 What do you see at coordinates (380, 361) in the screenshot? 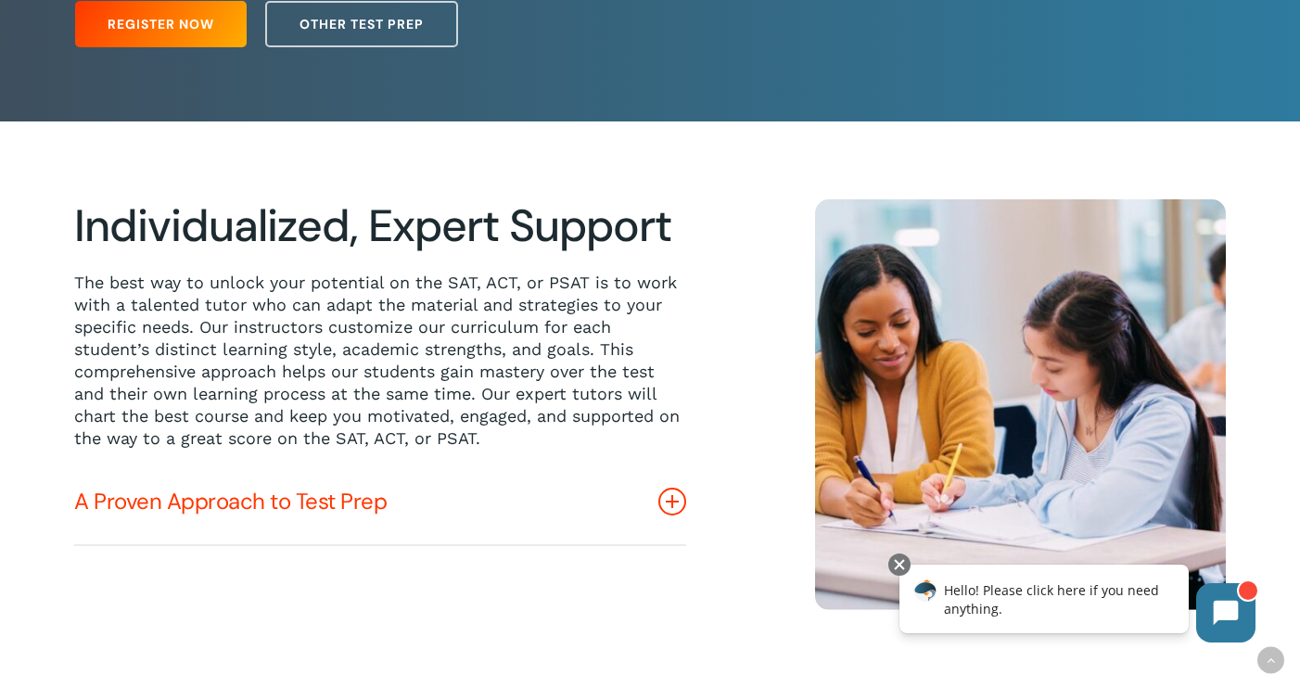
I see `p: The best way to unlock your potential on the SAT, ACT, or PSAT is to work with a talented tutor w...` at bounding box center [380, 361].